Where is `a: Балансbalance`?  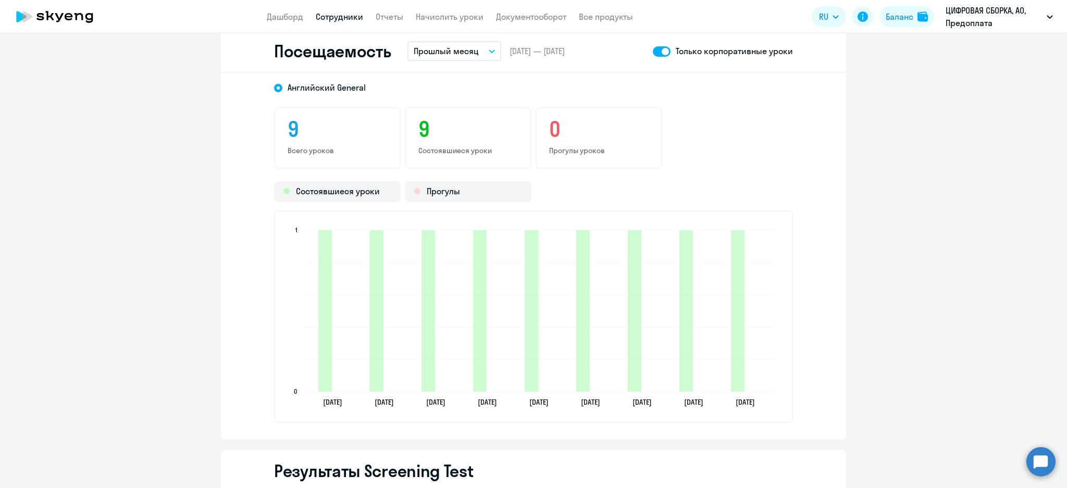 a: Балансbalance is located at coordinates (906, 17).